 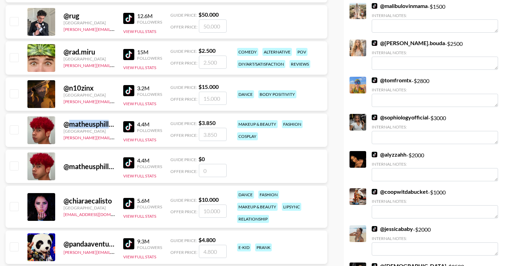 What do you see at coordinates (213, 171) in the screenshot?
I see `input: 0` at bounding box center [213, 171].